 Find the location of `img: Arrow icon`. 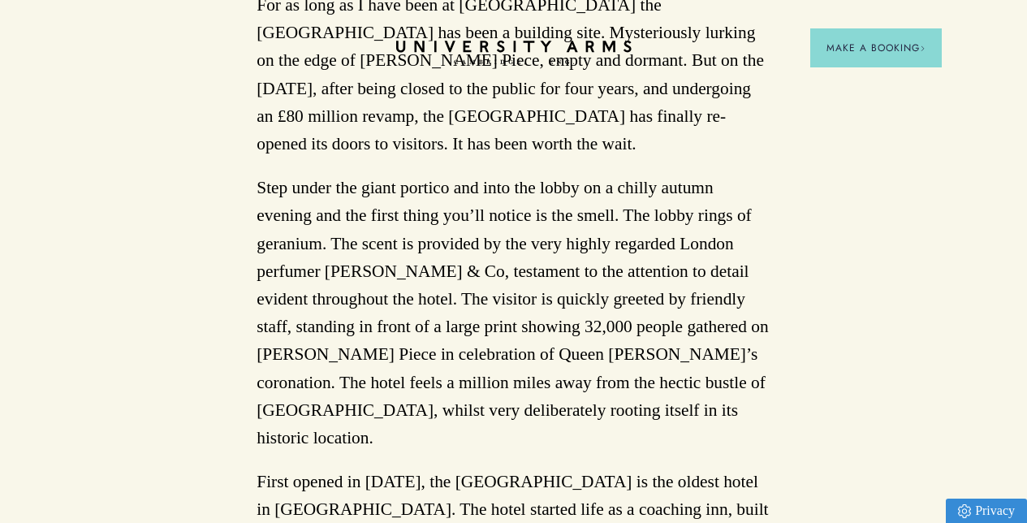

img: Arrow icon is located at coordinates (922, 48).